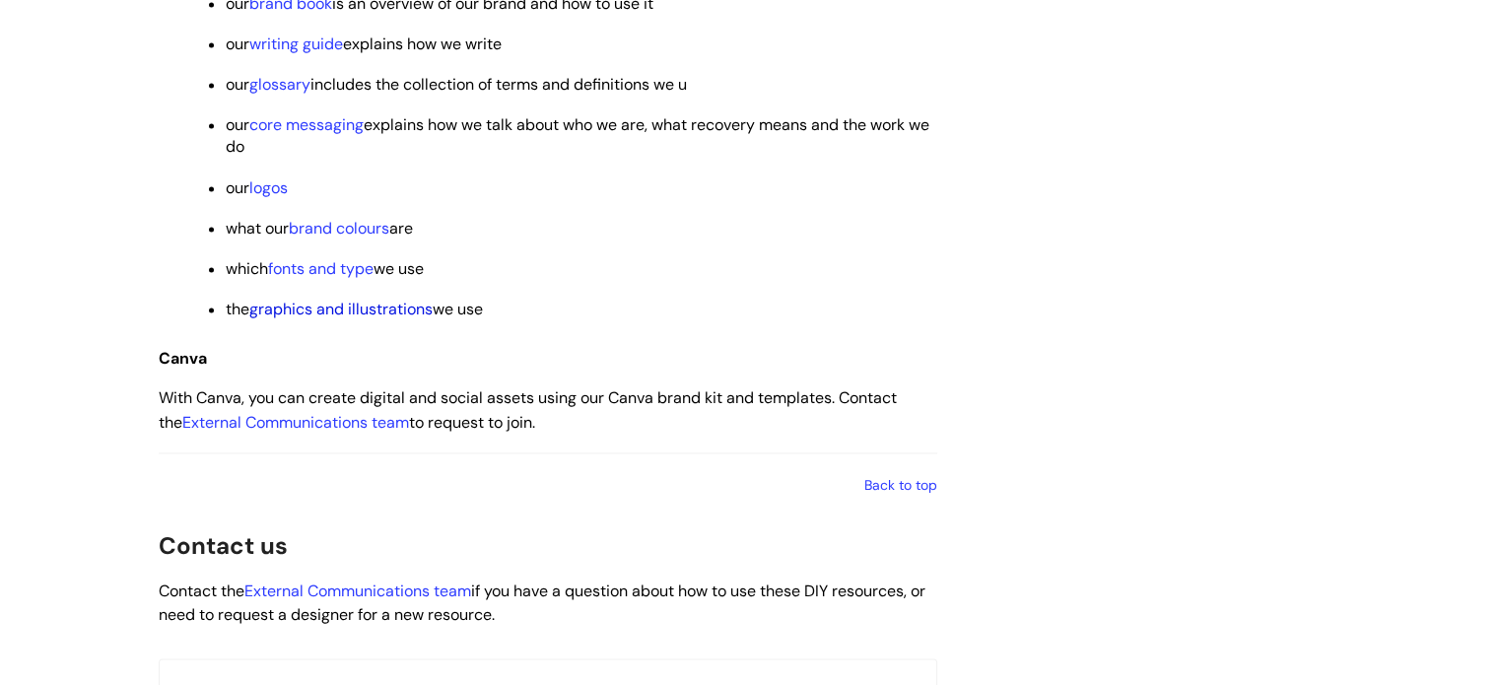  Describe the element at coordinates (307, 124) in the screenshot. I see `a: core messaging` at that location.